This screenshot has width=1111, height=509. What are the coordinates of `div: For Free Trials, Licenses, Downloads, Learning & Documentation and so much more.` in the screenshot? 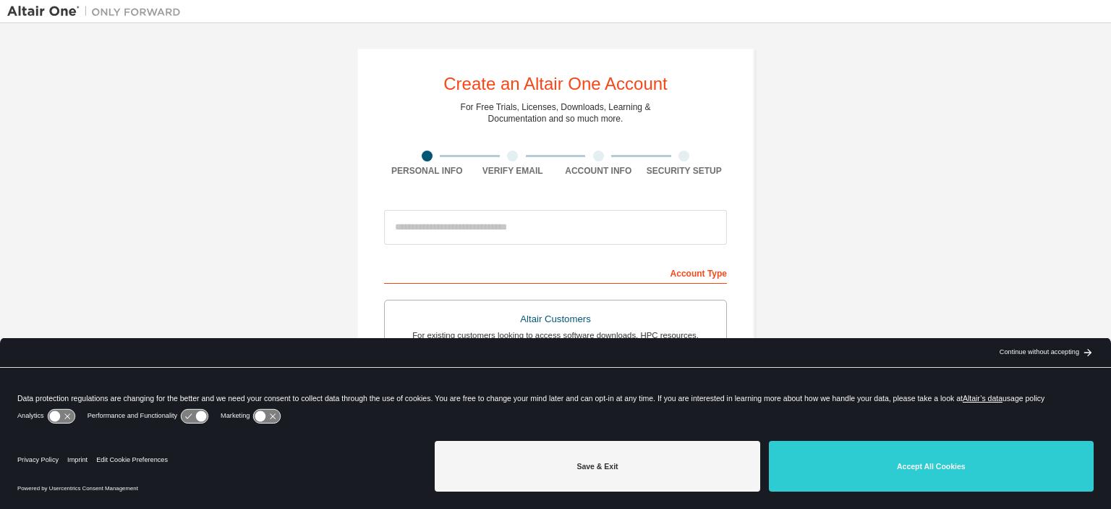 It's located at (556, 113).